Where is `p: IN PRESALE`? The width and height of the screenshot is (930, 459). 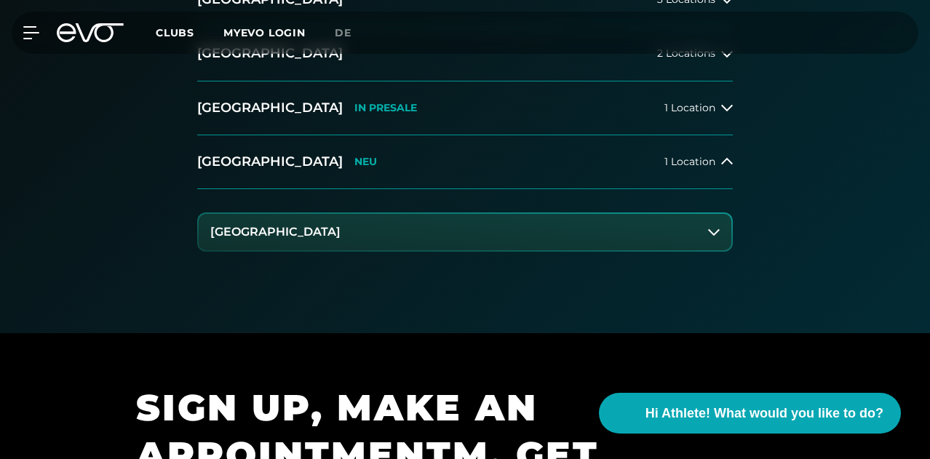 p: IN PRESALE is located at coordinates (386, 108).